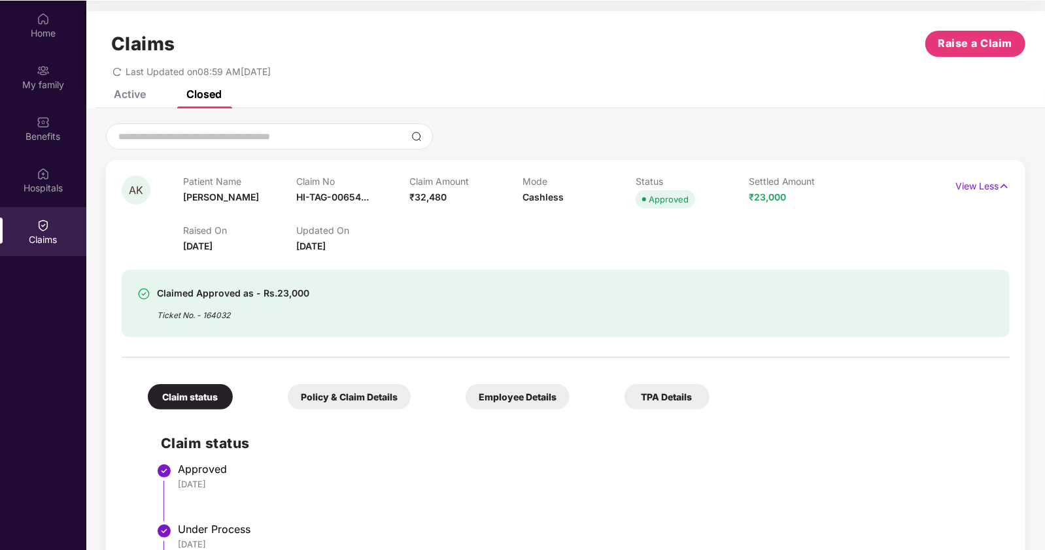 This screenshot has height=550, width=1045. What do you see at coordinates (352, 230) in the screenshot?
I see `p: Updated On` at bounding box center [352, 230].